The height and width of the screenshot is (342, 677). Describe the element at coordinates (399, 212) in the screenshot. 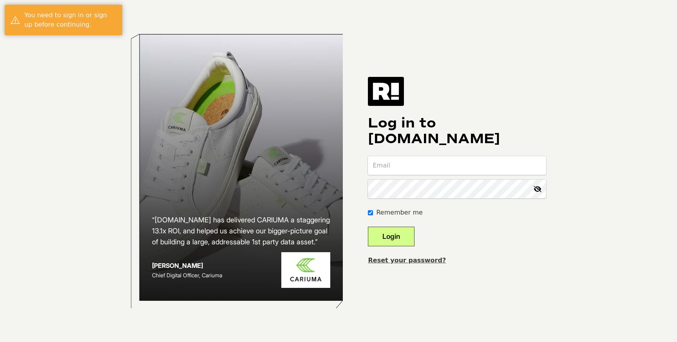

I see `label: Remember me` at that location.